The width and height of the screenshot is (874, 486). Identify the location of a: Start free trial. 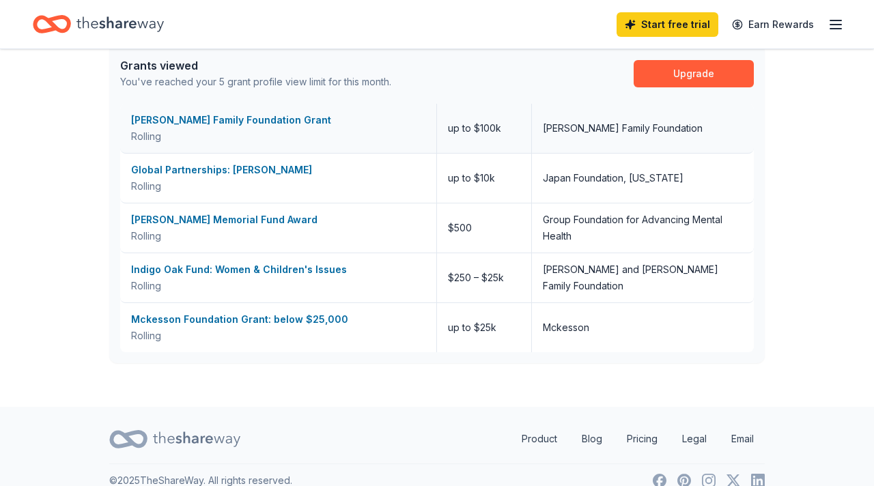
(667, 25).